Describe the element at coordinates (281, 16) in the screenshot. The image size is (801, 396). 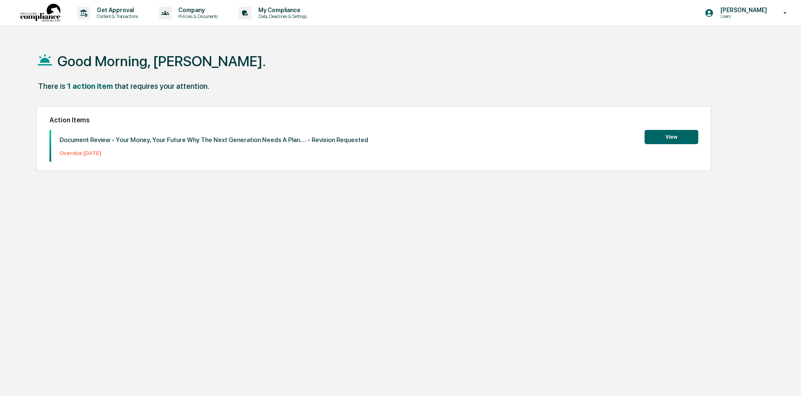
I see `p: Data, Deadlines & Settings` at that location.